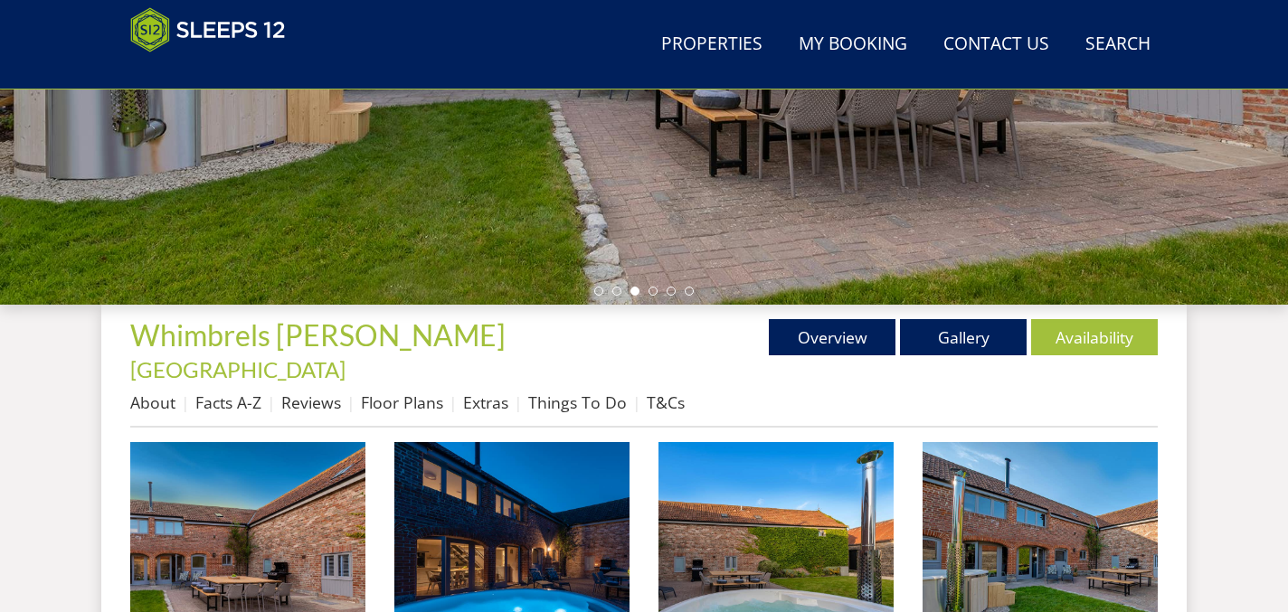  I want to click on a: About, so click(153, 403).